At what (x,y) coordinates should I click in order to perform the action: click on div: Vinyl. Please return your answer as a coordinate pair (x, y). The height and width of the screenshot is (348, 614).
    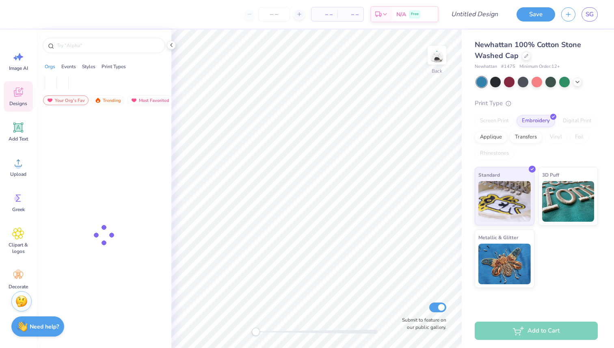
    Looking at the image, I should click on (556, 137).